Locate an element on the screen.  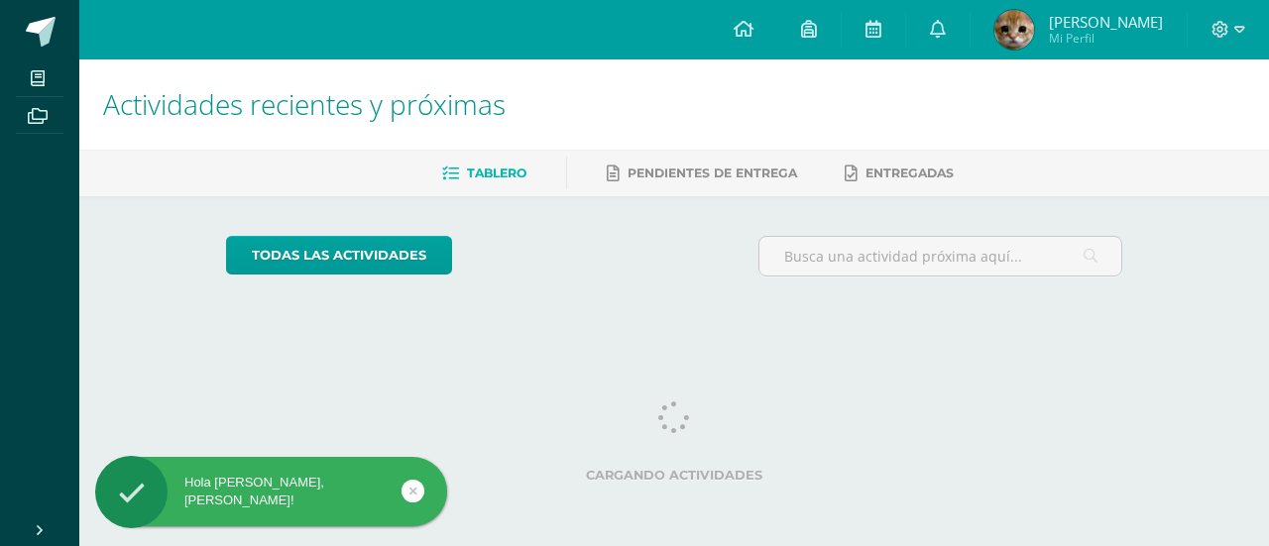
a: Pendientes de entrega is located at coordinates (702, 173).